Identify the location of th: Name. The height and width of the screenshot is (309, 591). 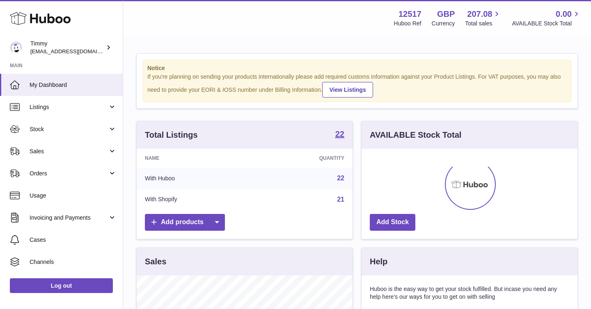
(195, 158).